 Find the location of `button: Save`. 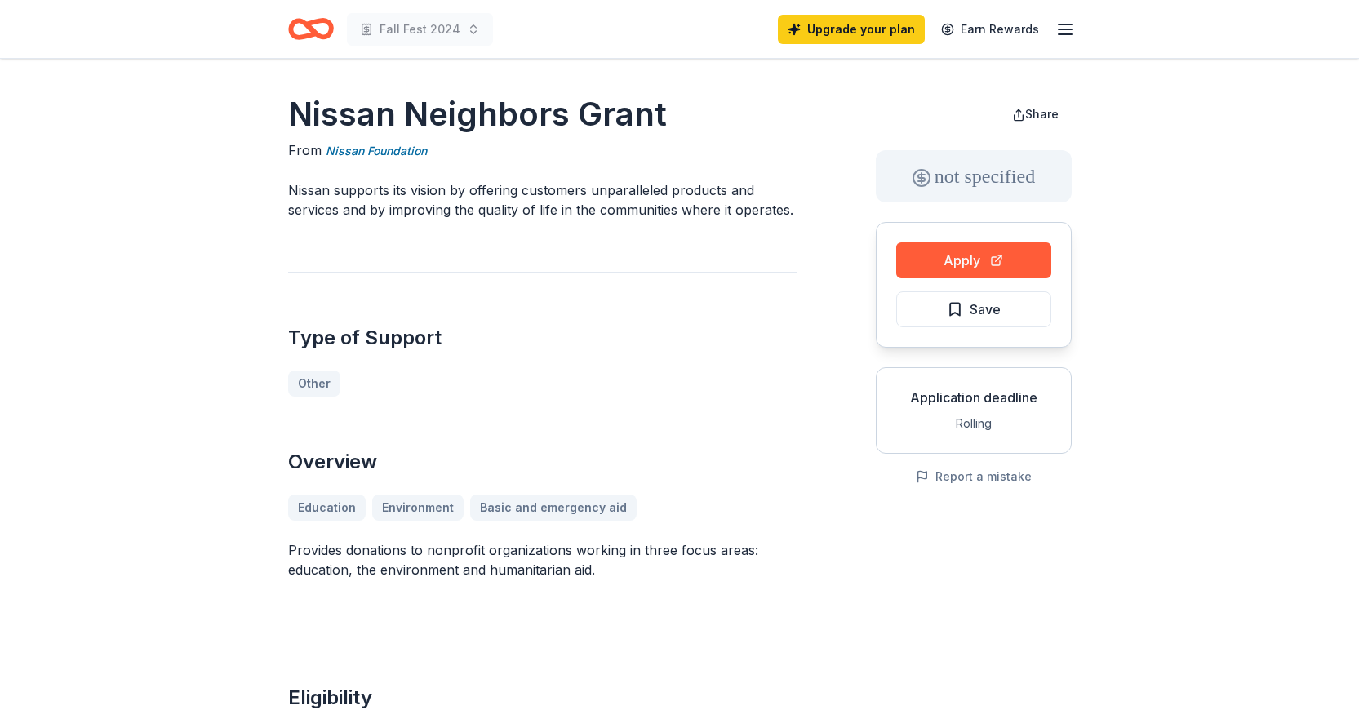

button: Save is located at coordinates (974, 309).